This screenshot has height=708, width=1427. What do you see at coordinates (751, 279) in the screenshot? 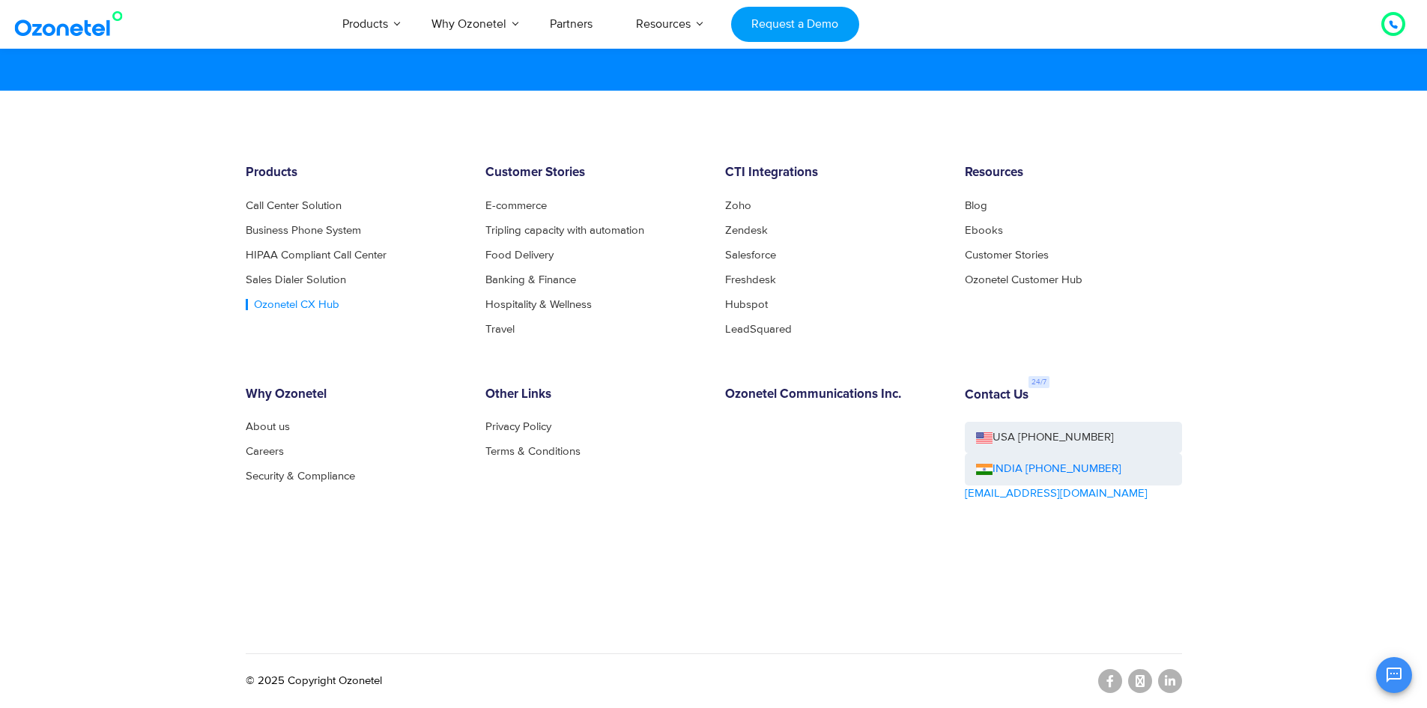
I see `a: Freshdesk` at bounding box center [751, 279].